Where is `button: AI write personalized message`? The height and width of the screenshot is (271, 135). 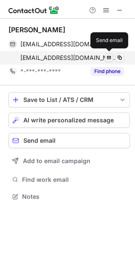
button: AI write personalized message is located at coordinates (69, 120).